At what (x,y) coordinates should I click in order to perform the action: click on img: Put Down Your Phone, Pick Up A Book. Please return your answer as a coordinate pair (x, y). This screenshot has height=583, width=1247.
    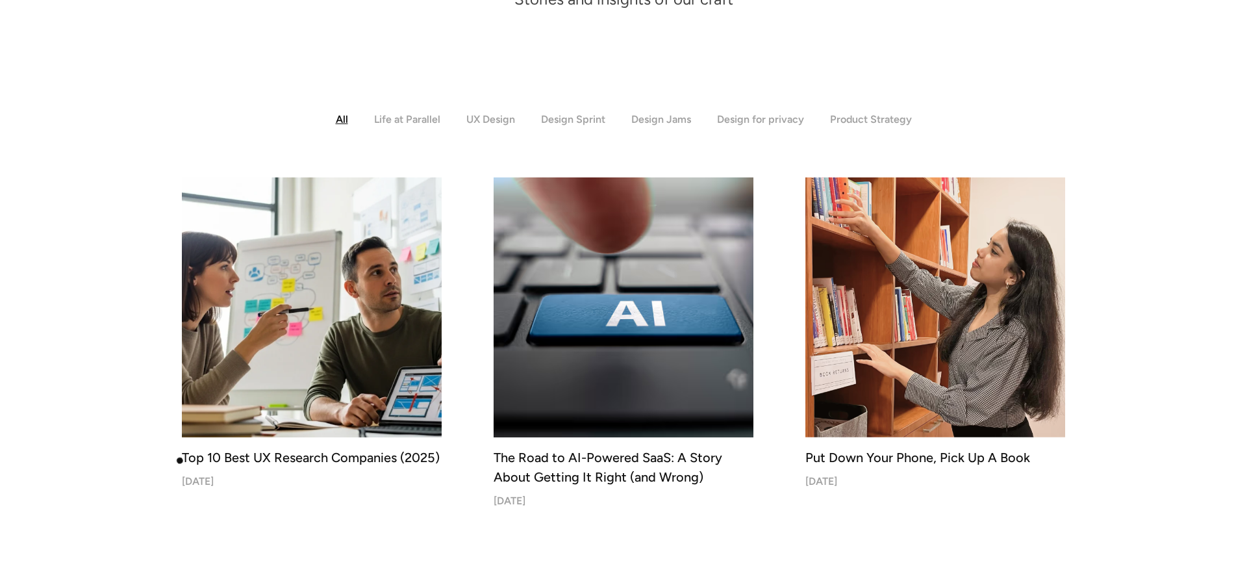
    Looking at the image, I should click on (935, 307).